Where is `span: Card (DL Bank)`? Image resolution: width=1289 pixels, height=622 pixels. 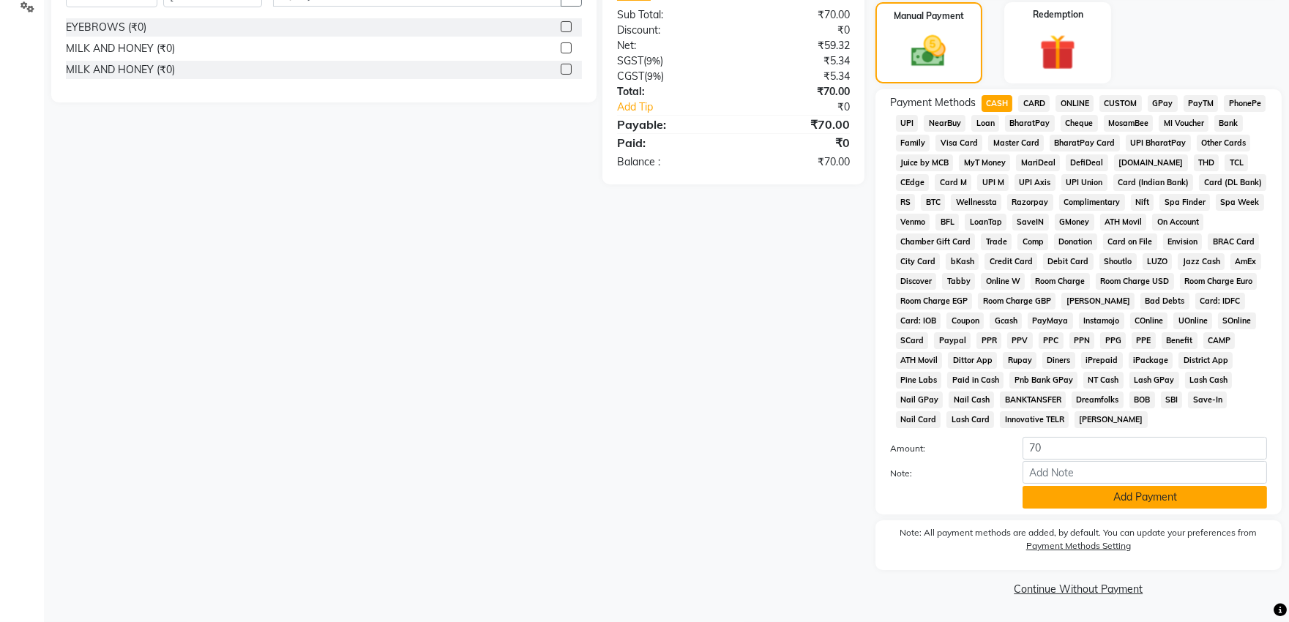
span: Card (DL Bank) is located at coordinates (1233, 182).